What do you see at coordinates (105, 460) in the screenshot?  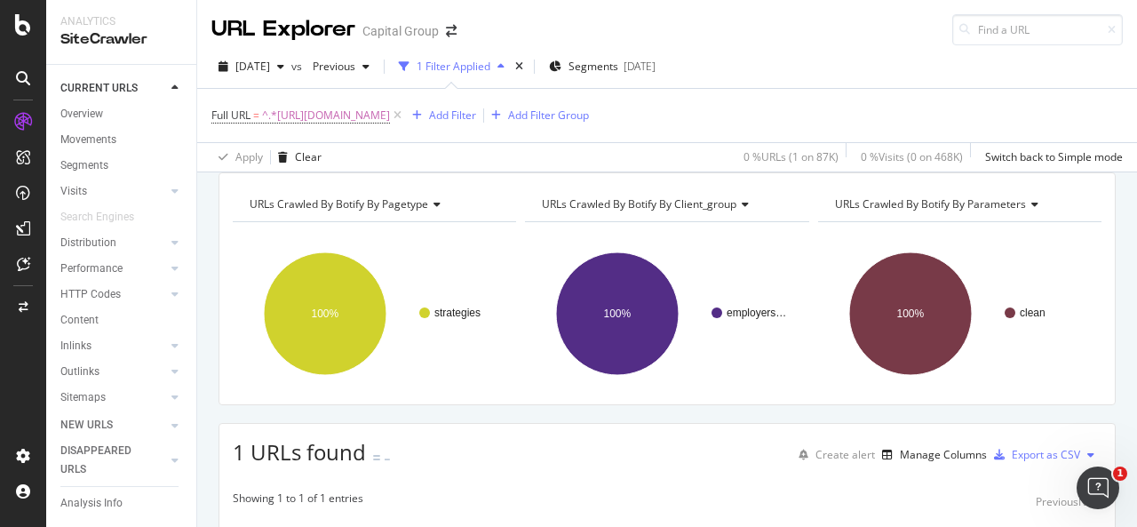 I see `div: DISAPPEARED URLS` at bounding box center [105, 460].